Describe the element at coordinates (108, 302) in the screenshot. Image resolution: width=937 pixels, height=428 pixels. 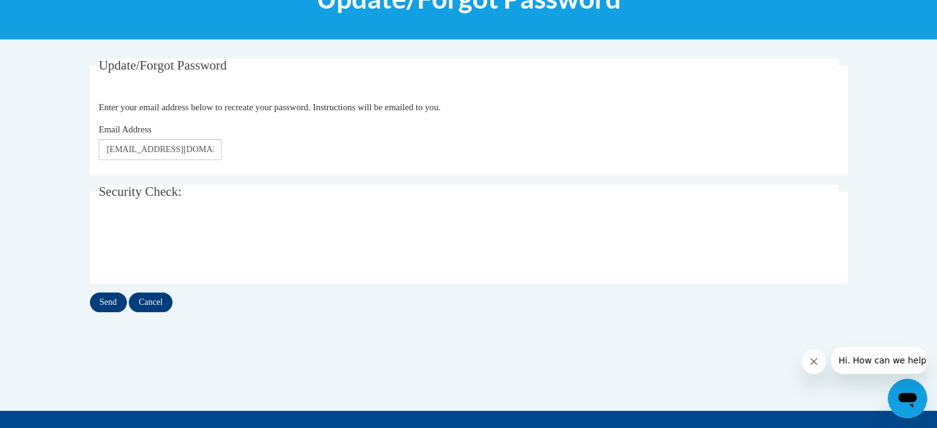
I see `input: Send` at that location.